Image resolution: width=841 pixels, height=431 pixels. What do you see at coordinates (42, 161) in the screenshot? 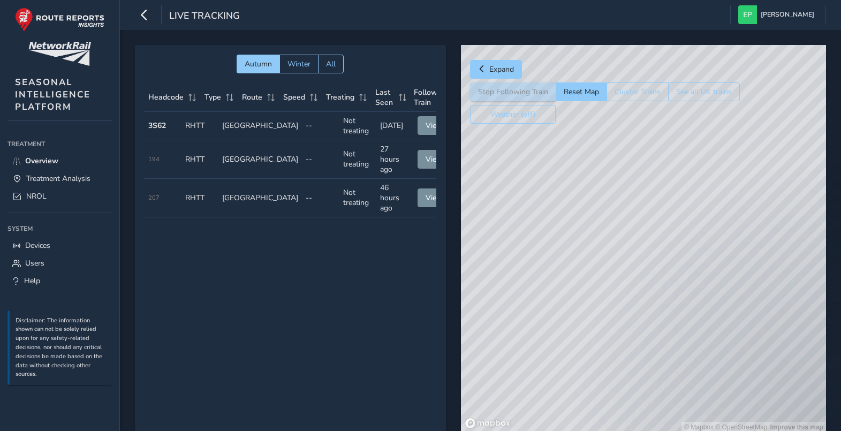
I see `span: Overview` at bounding box center [42, 161].